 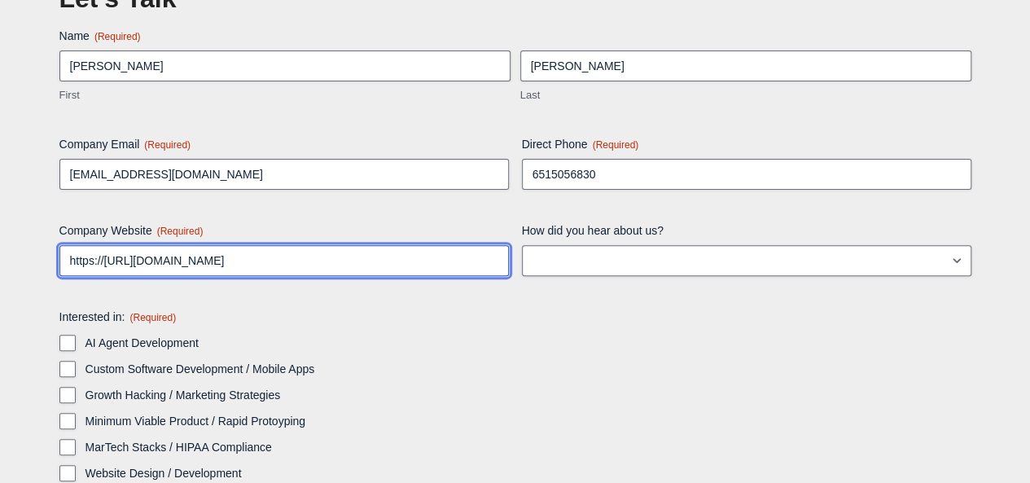 I want to click on legend: Interested in:, so click(x=118, y=317).